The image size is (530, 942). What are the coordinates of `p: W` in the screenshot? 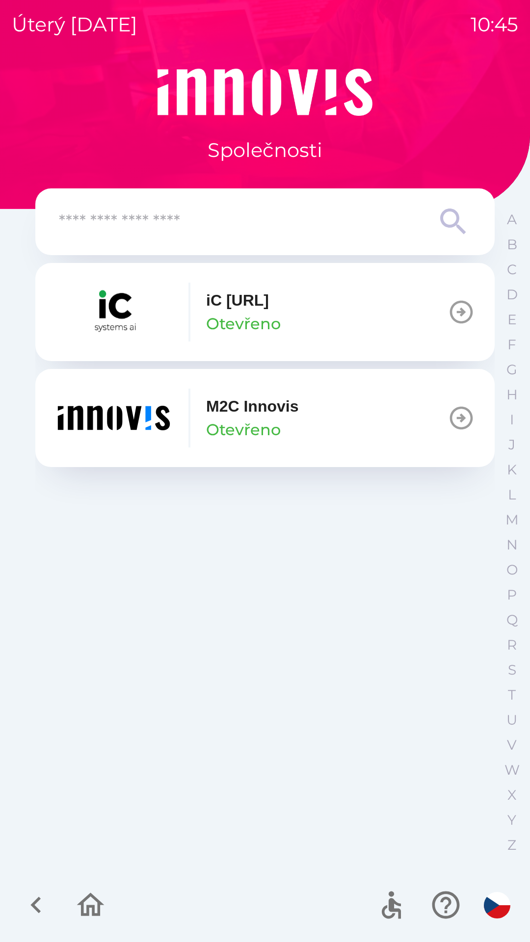 It's located at (511, 769).